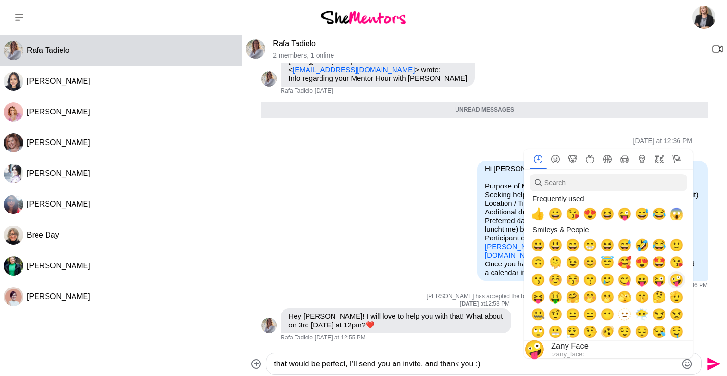  What do you see at coordinates (13, 81) in the screenshot?
I see `img: D` at bounding box center [13, 81].